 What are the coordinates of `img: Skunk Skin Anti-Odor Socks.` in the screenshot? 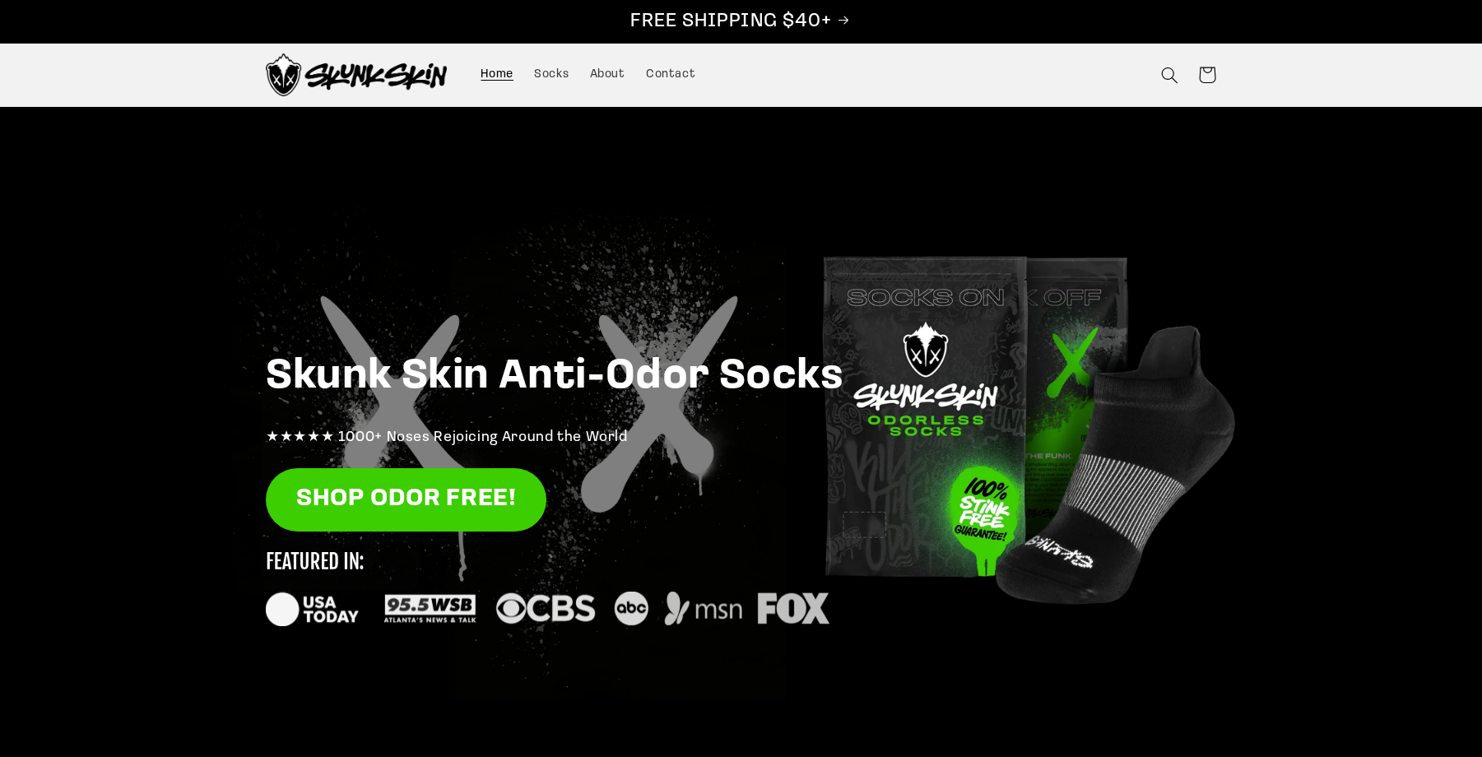 It's located at (356, 75).